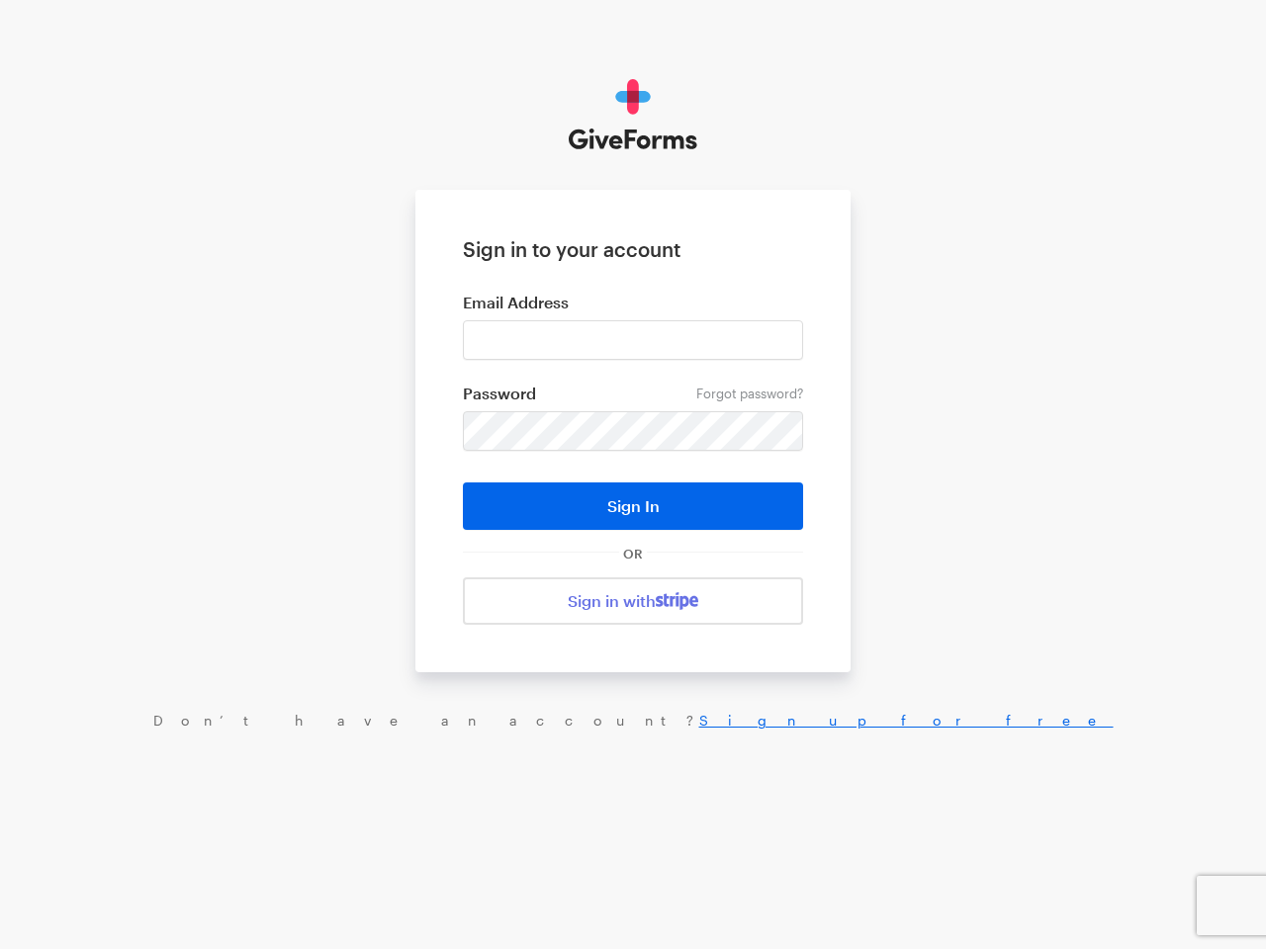  Describe the element at coordinates (633, 721) in the screenshot. I see `div: Don’t have an account?` at that location.